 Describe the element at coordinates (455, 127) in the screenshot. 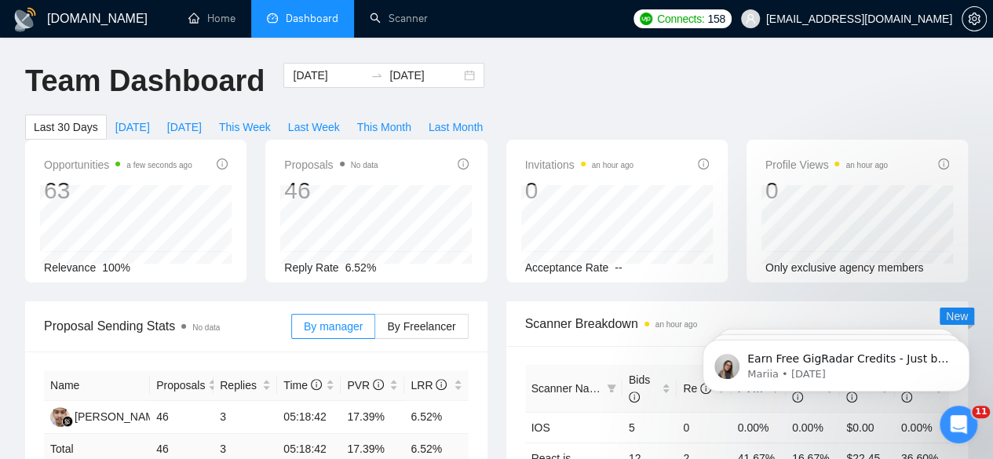

I see `span: Last Month` at that location.